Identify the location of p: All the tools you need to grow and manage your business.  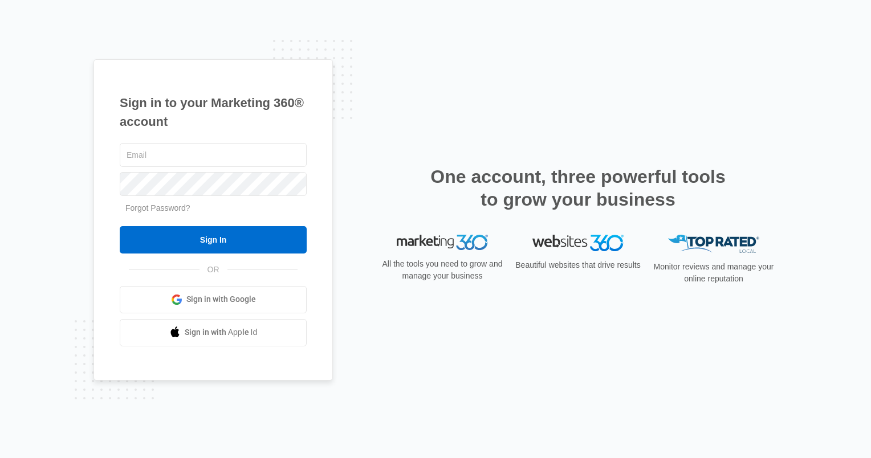
(442, 270).